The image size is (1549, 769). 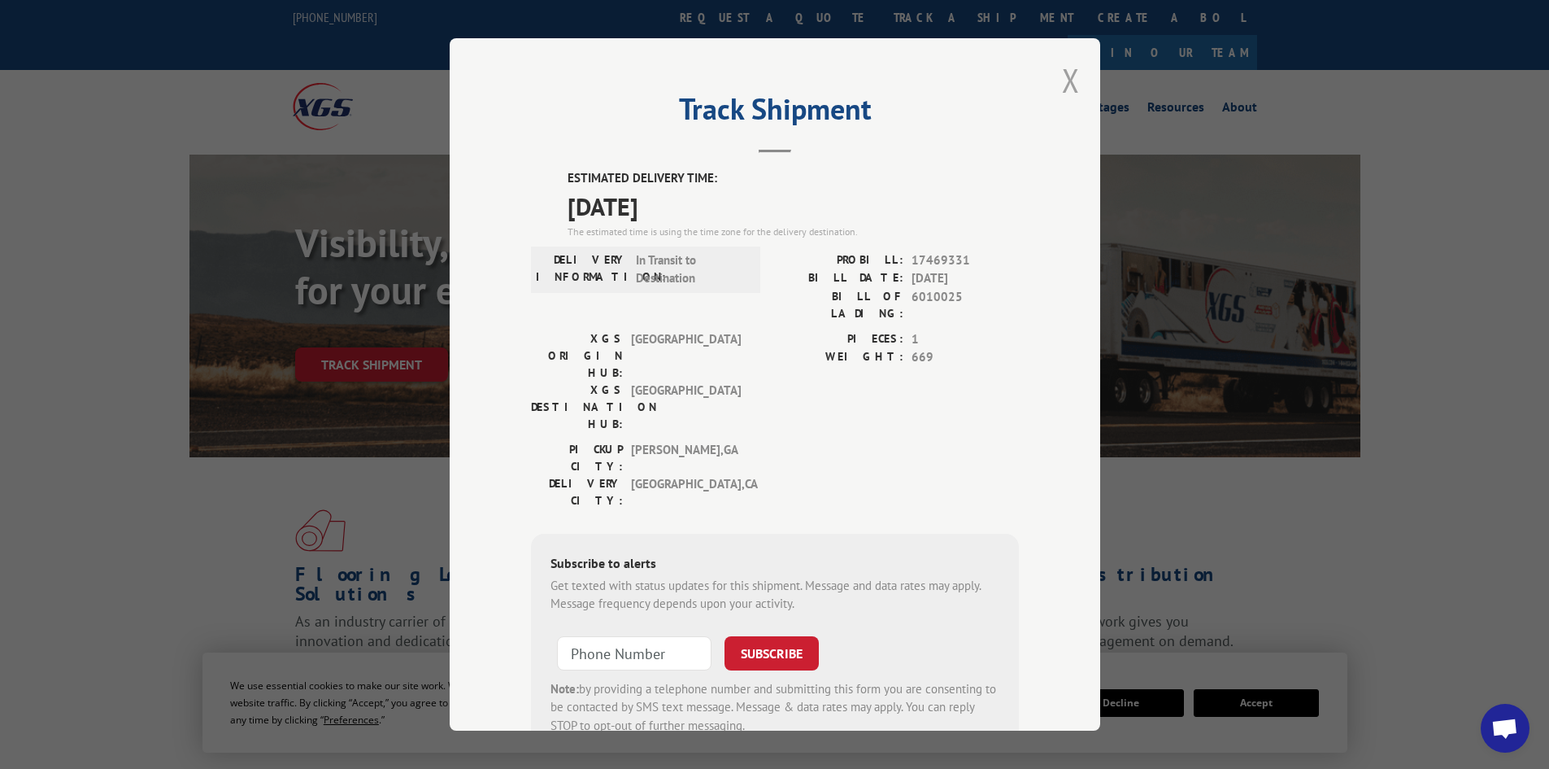 I want to click on label: PICKUP CITY:, so click(x=577, y=458).